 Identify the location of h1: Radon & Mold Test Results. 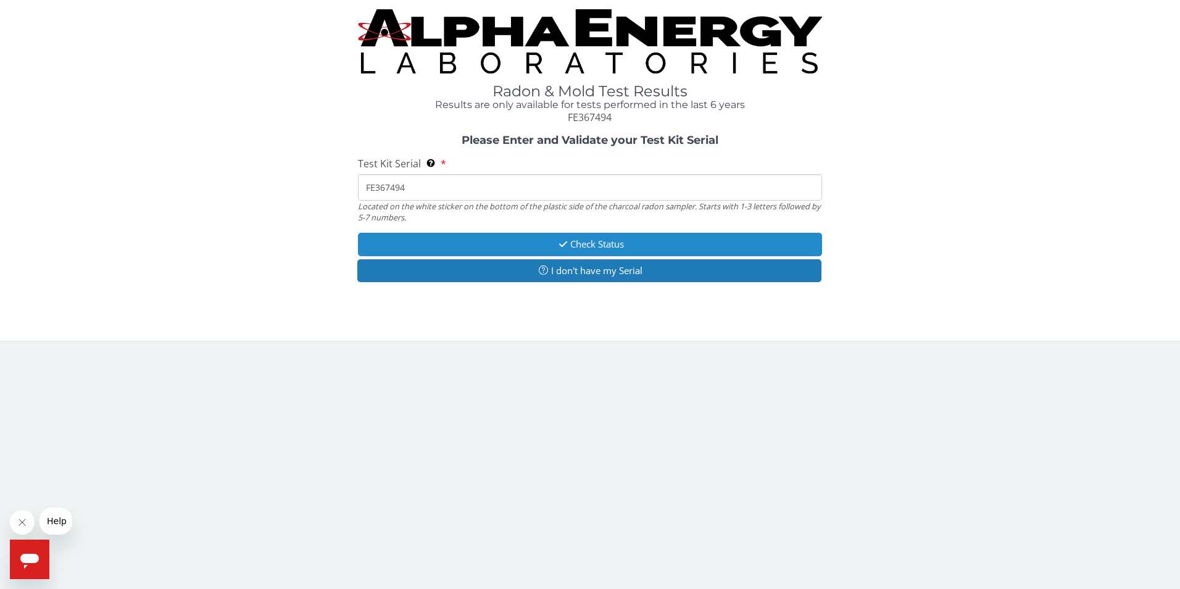
(590, 91).